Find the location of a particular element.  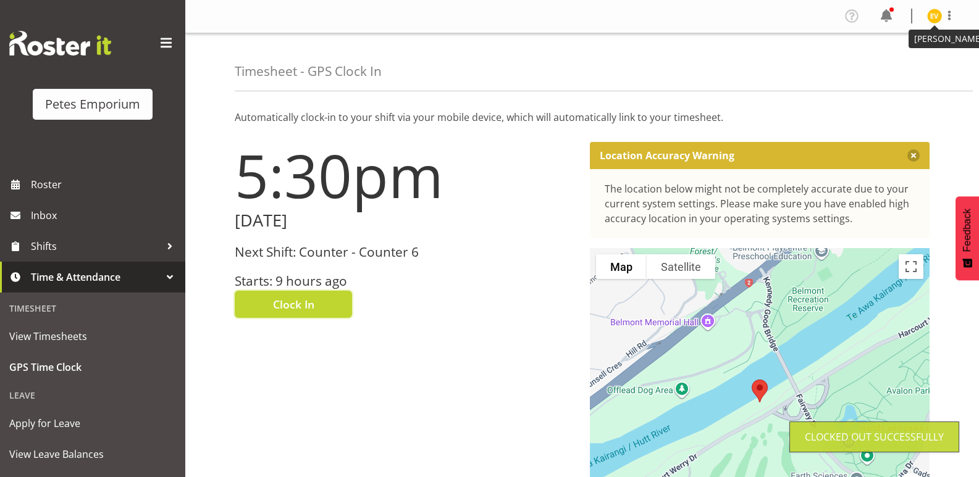

div: Petes Emporium is located at coordinates (93, 104).